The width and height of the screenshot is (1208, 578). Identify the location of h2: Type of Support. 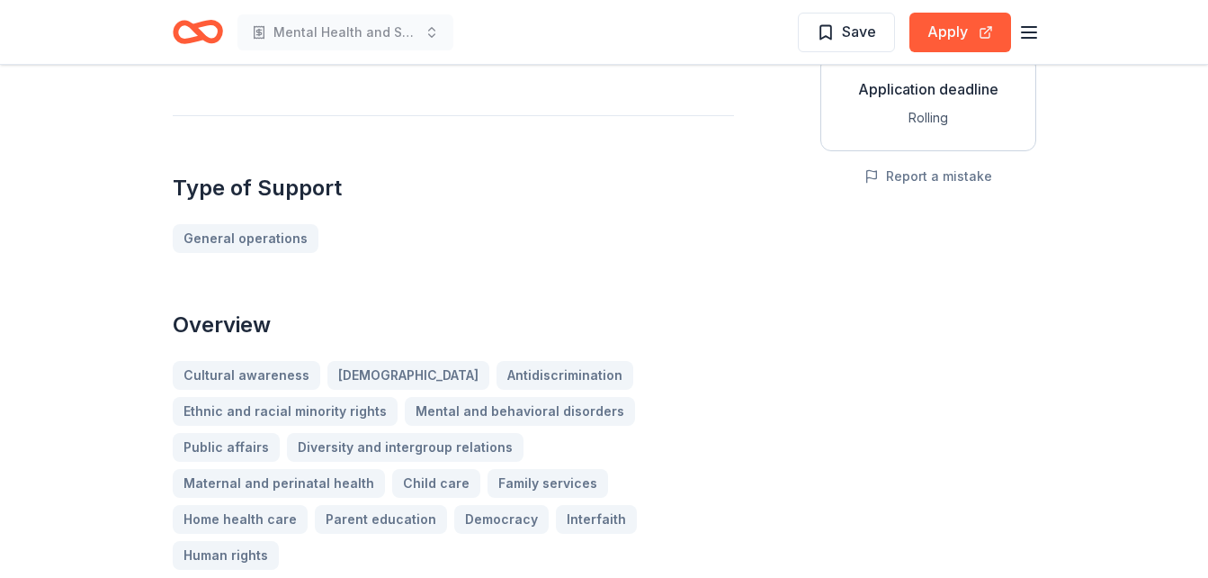
(453, 188).